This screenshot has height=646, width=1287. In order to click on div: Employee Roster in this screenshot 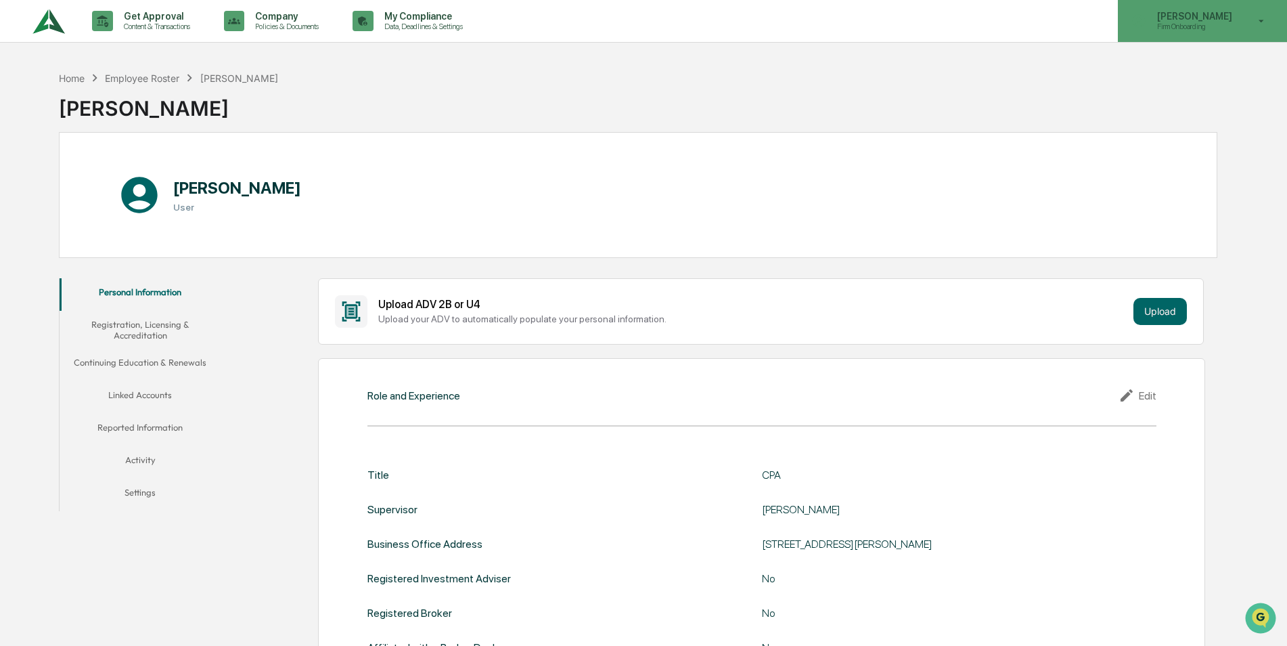, I will do `click(142, 78)`.